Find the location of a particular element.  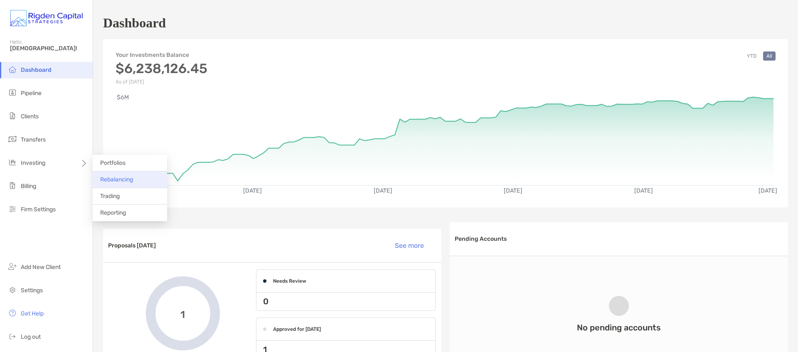

img: billing icon is located at coordinates (12, 186).